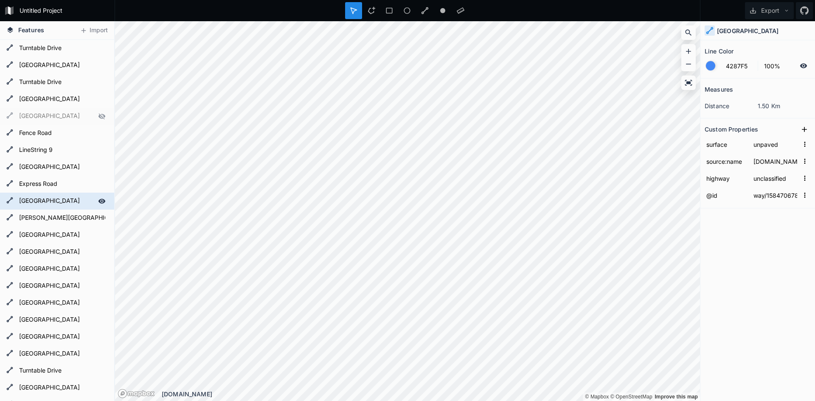 This screenshot has height=401, width=815. I want to click on a: OpenStreetMap, so click(631, 397).